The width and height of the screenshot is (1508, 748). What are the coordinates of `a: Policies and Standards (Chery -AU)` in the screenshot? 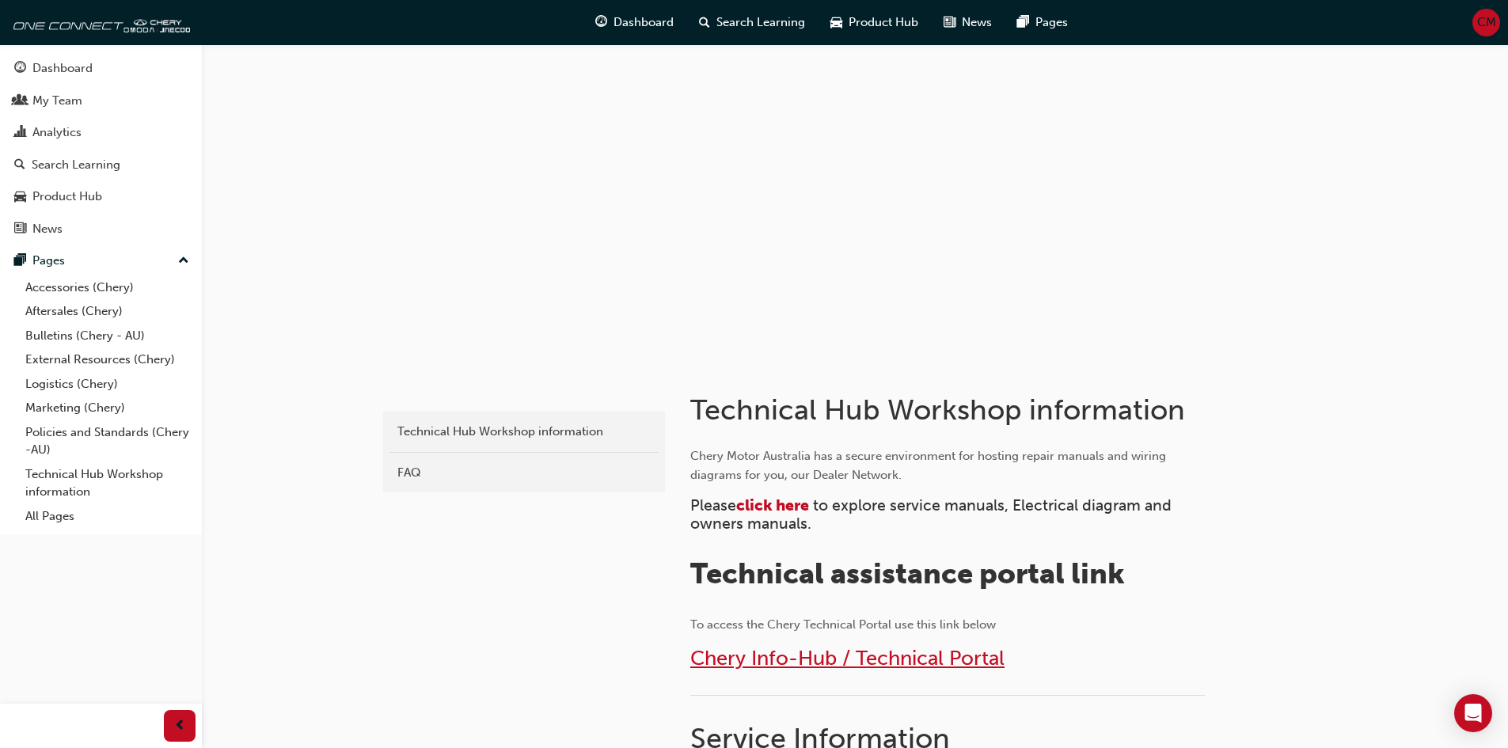 It's located at (107, 441).